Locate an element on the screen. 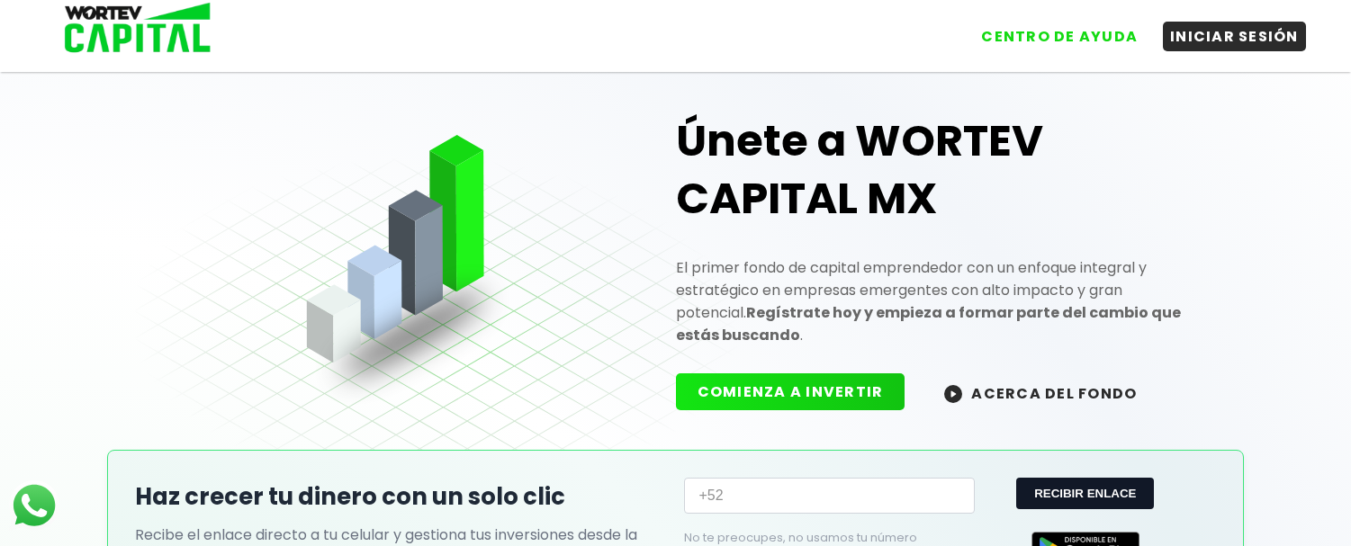 Image resolution: width=1351 pixels, height=546 pixels. h1: Únete a WORTEV CAPITAL MX is located at coordinates (946, 170).